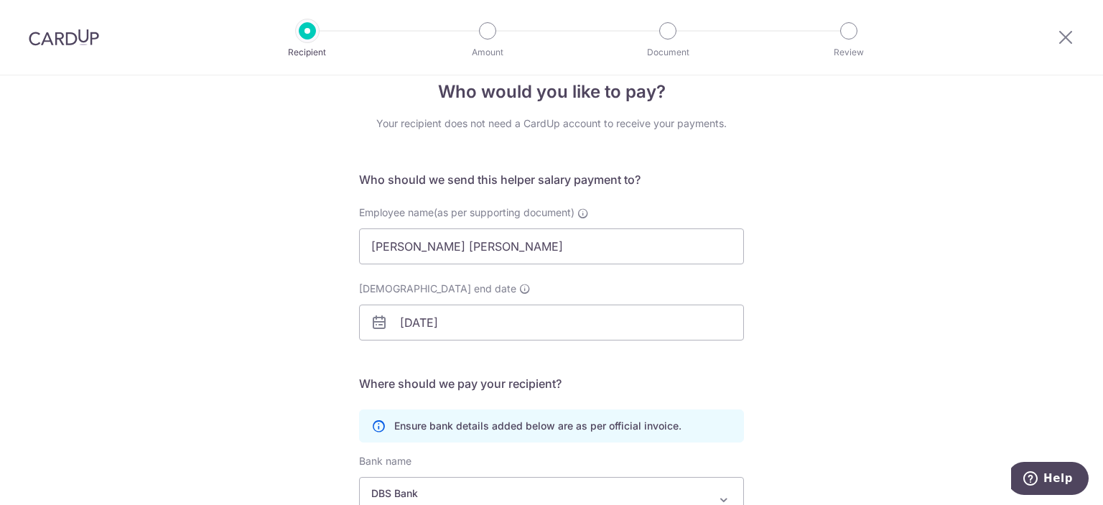  I want to click on p: Recipient, so click(307, 52).